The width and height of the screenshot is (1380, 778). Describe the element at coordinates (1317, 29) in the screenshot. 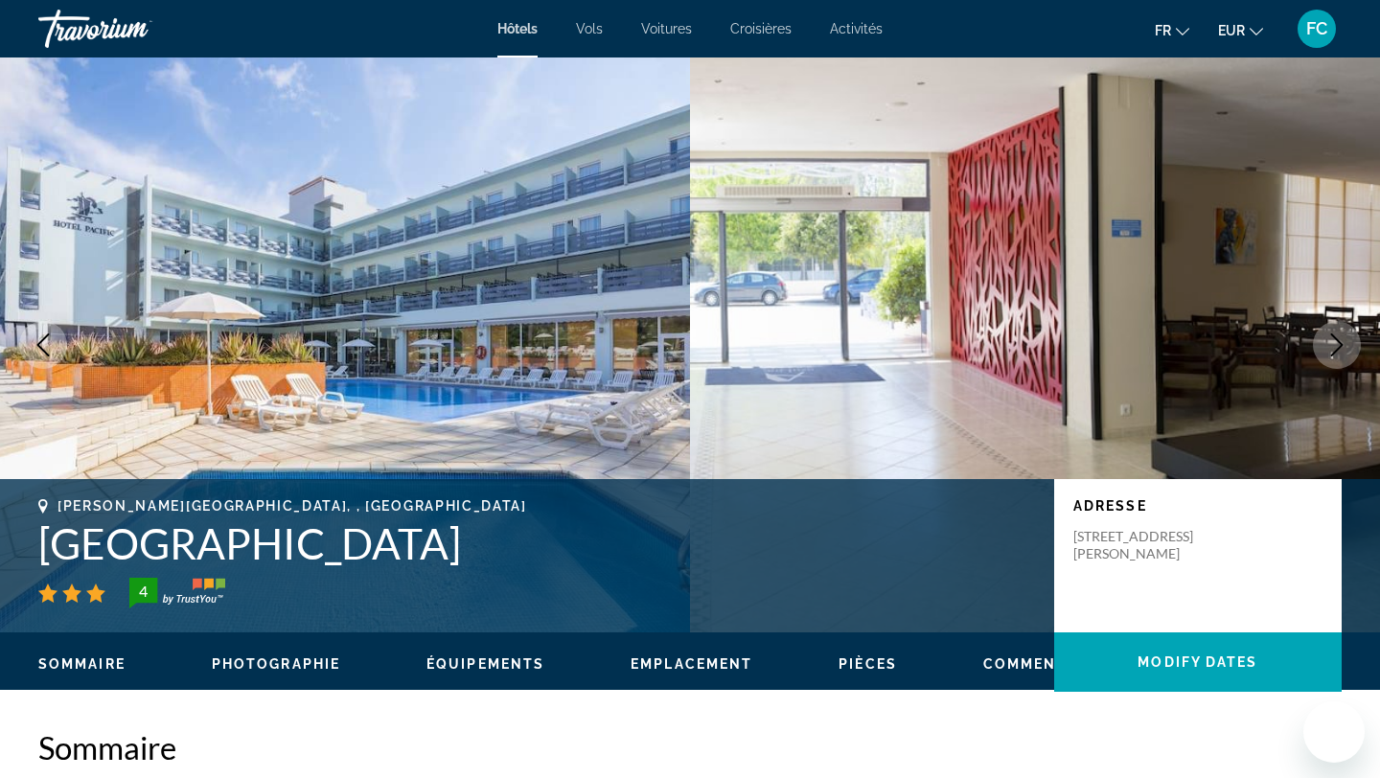

I see `button: User Menu` at that location.